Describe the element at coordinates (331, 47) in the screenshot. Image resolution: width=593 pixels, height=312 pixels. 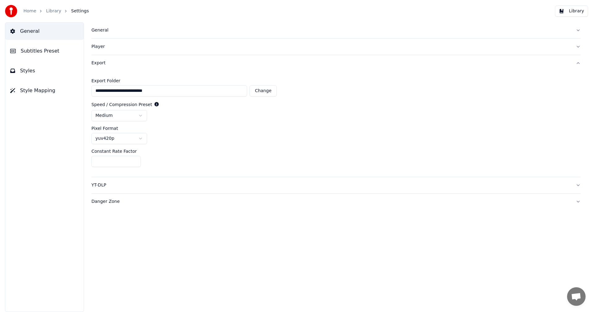
I see `div: Player` at that location.